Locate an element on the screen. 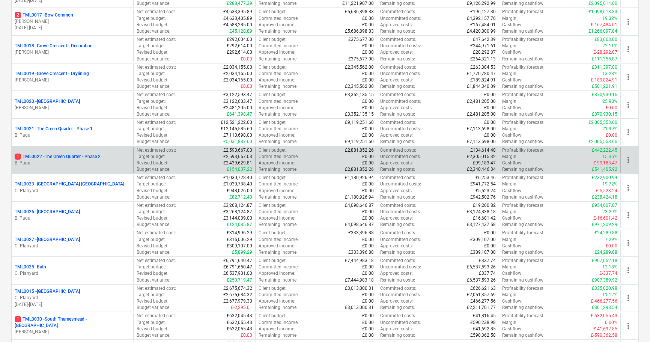 The height and width of the screenshot is (342, 650). p: £1,266,097.84 is located at coordinates (603, 31).